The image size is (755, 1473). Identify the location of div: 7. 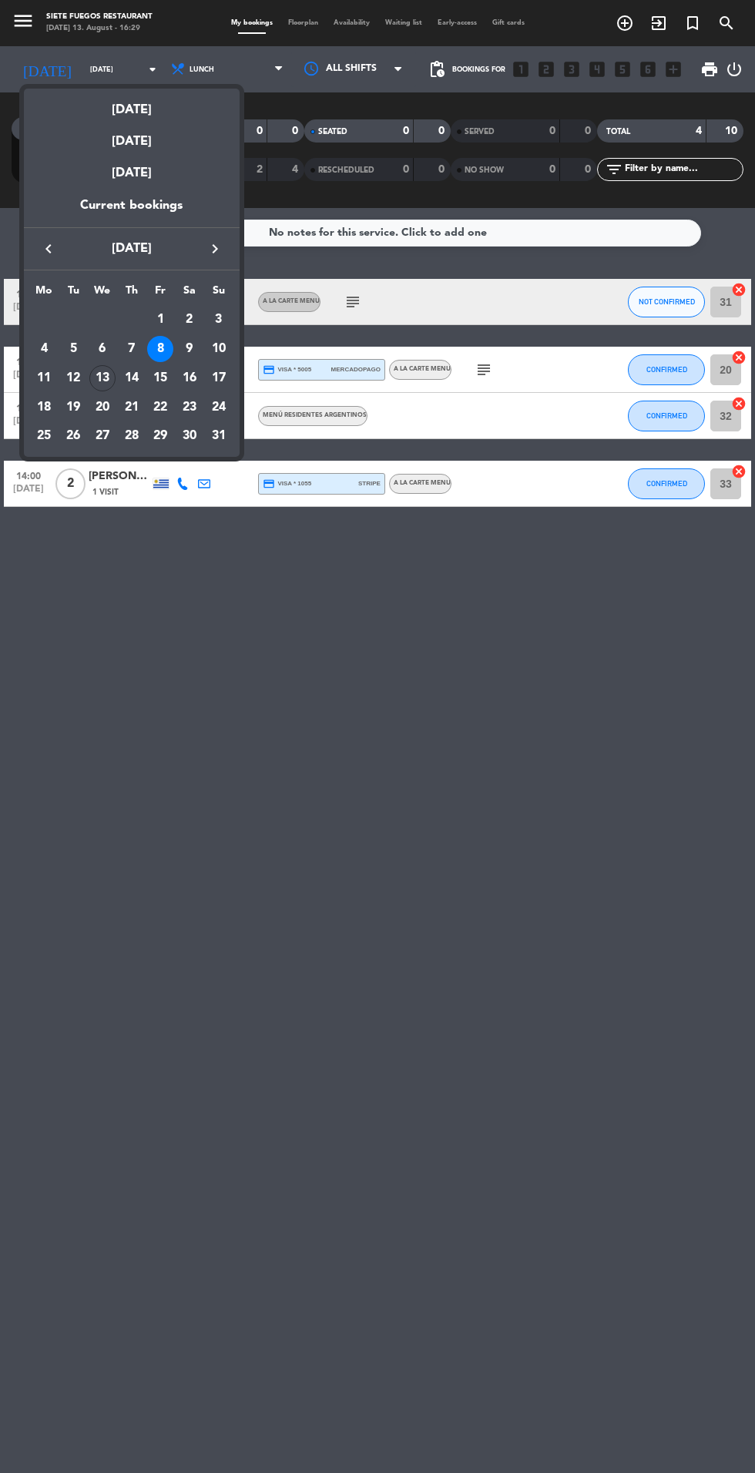
(132, 349).